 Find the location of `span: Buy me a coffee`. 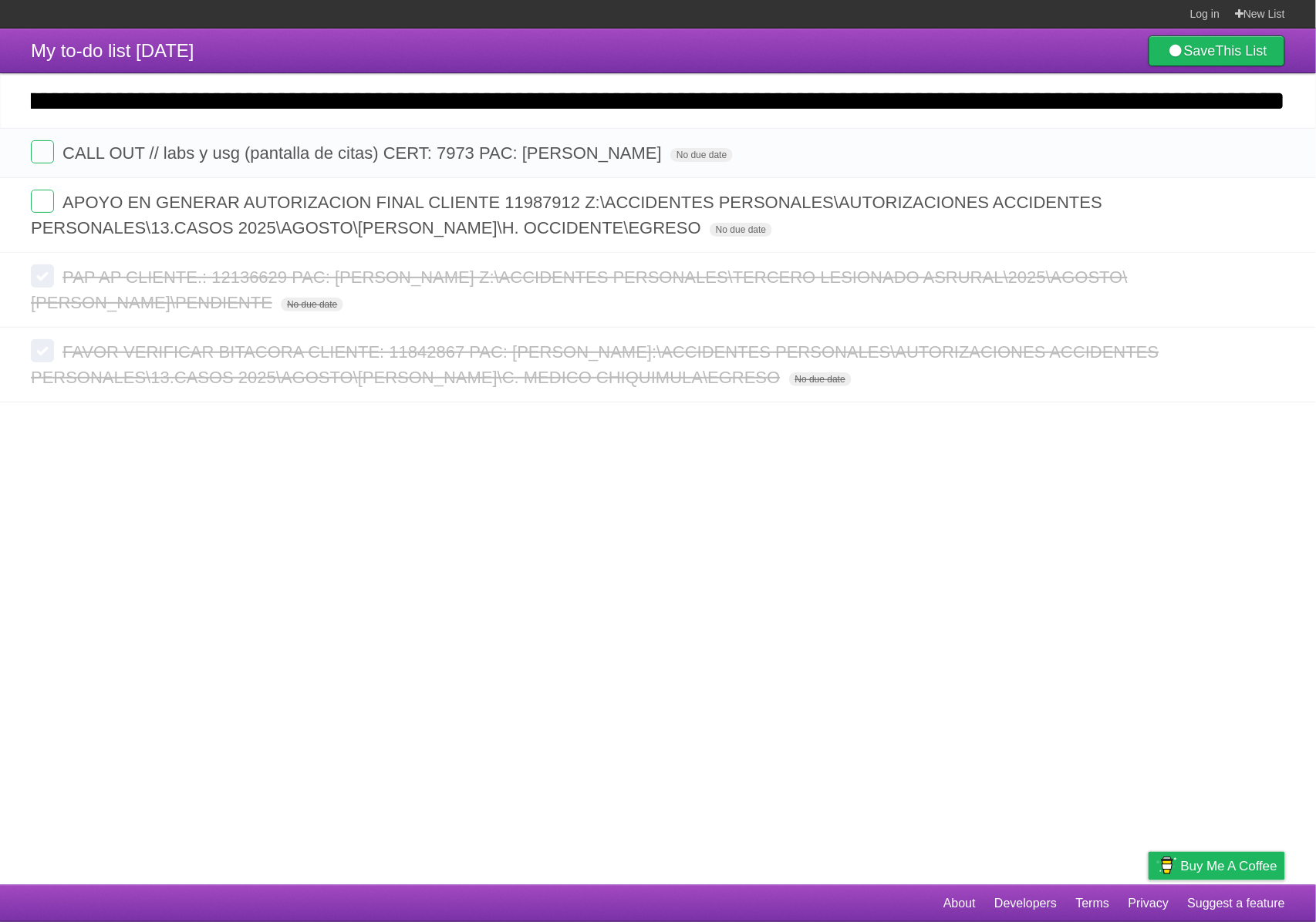

span: Buy me a coffee is located at coordinates (1229, 866).